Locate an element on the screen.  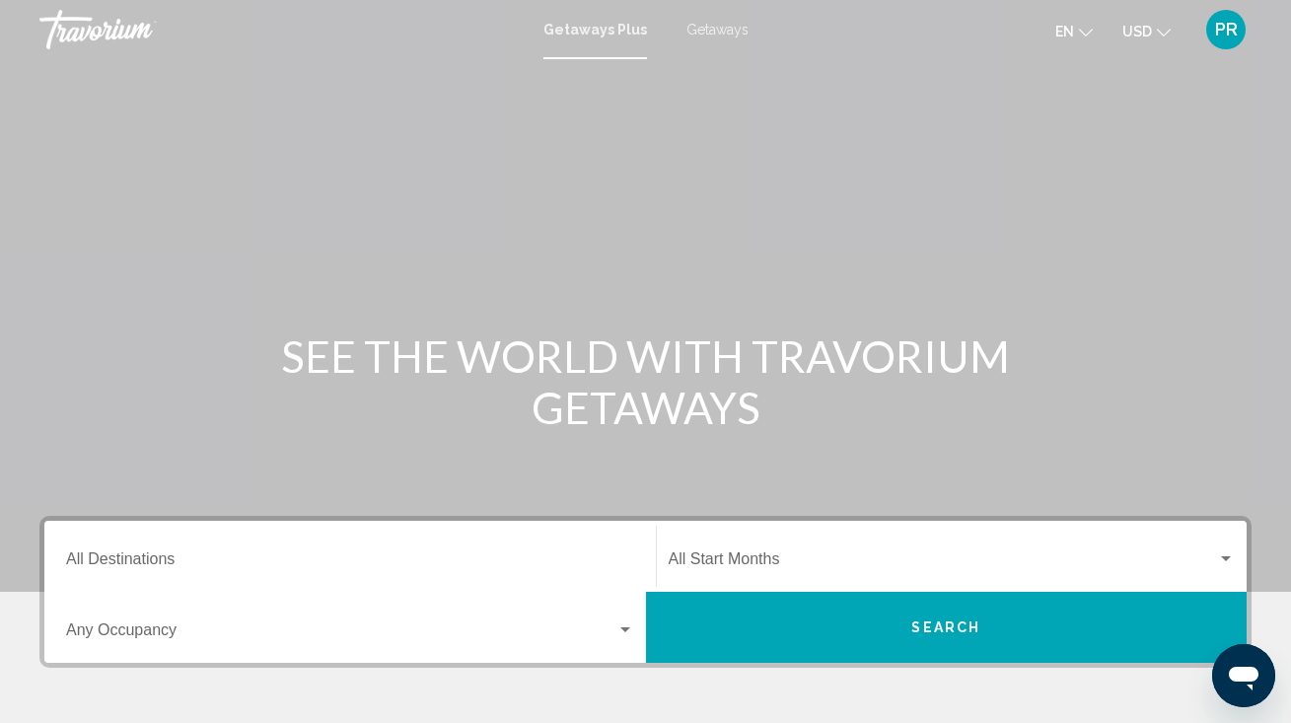
button: Change language is located at coordinates (1074, 31).